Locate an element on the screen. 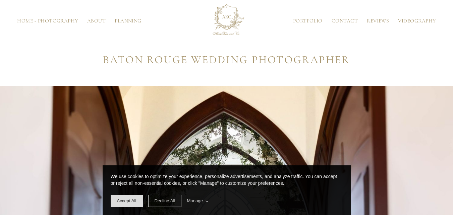 The image size is (453, 215). span: We use cookies to optimize your experience, personalize advertisements, and analyze traffic. You ... is located at coordinates (224, 180).